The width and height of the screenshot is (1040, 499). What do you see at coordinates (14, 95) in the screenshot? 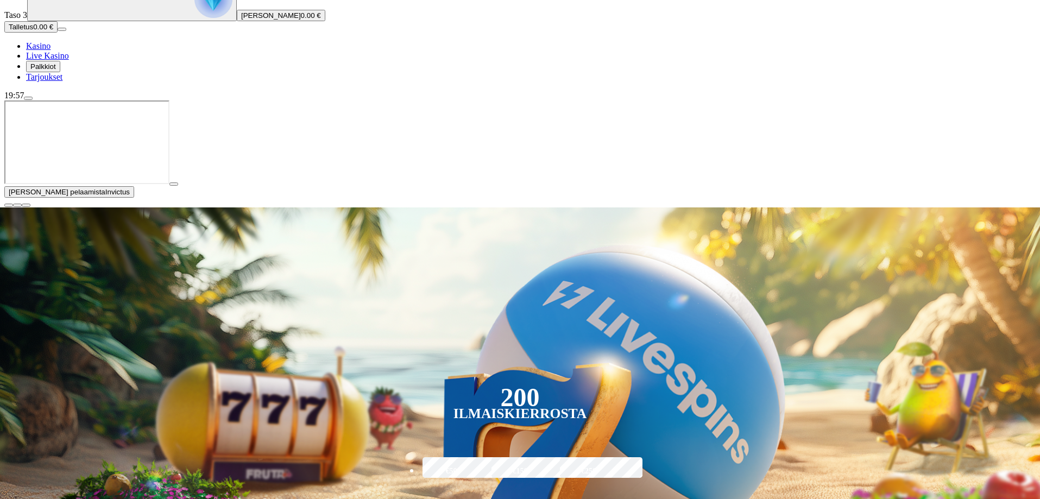
I see `span: 19:57` at bounding box center [14, 95].